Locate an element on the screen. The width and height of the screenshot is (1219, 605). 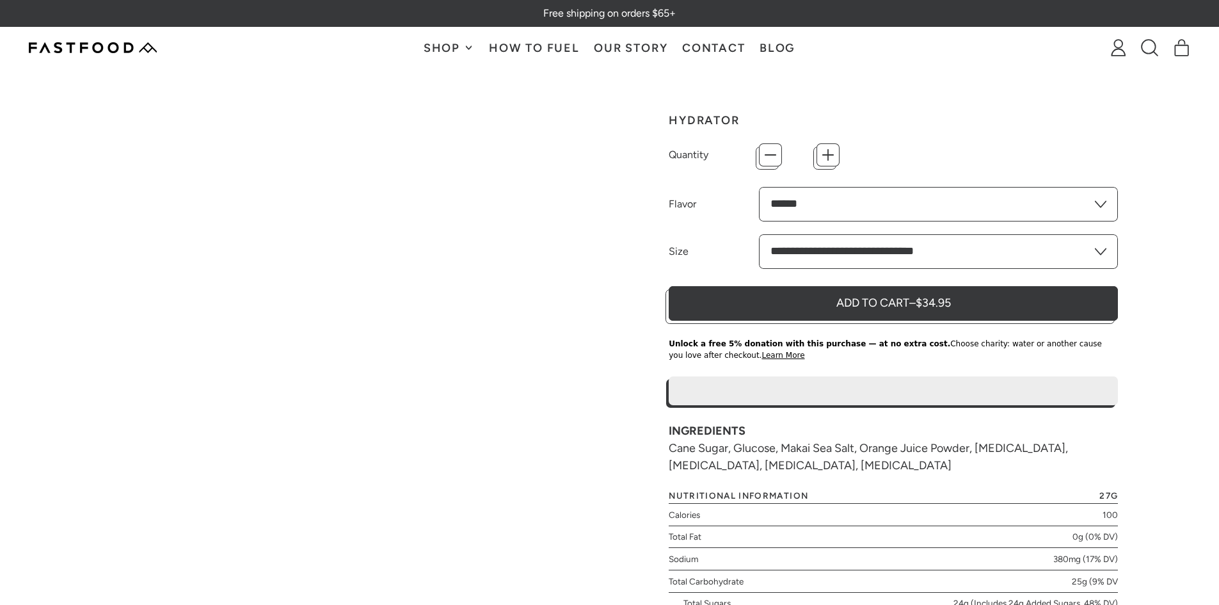
span: Total Carbohydrate is located at coordinates (706, 581).